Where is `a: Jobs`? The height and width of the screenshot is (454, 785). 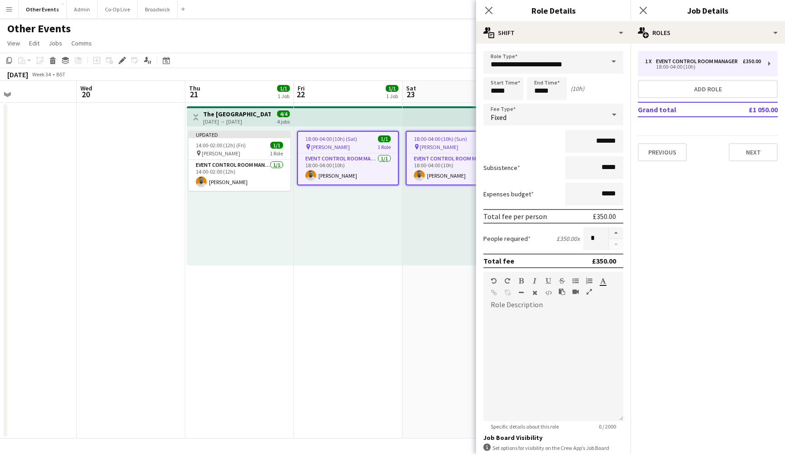 a: Jobs is located at coordinates (55, 43).